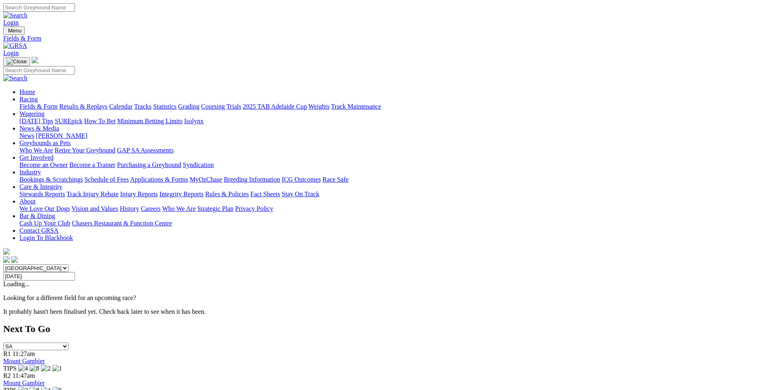  What do you see at coordinates (122, 223) in the screenshot?
I see `a: Chasers Restaurant & Function Centre` at bounding box center [122, 223].